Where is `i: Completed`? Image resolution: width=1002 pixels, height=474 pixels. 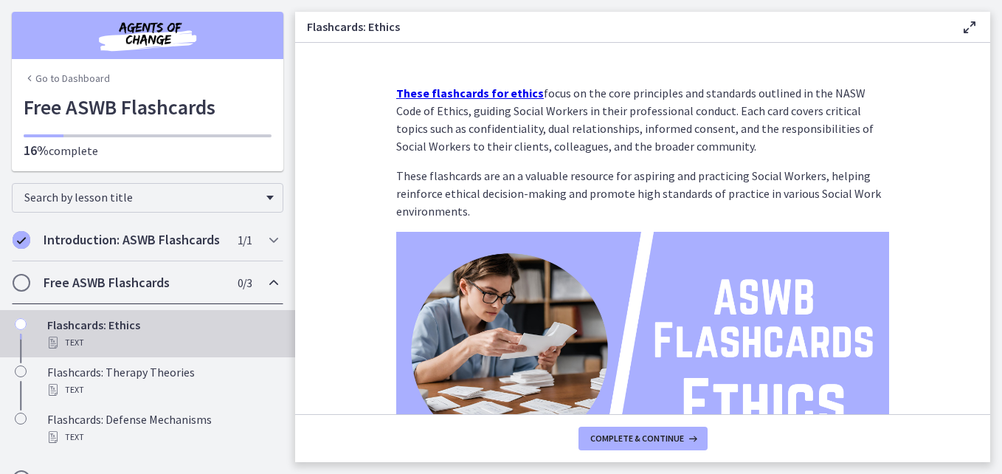 i: Completed is located at coordinates (21, 240).